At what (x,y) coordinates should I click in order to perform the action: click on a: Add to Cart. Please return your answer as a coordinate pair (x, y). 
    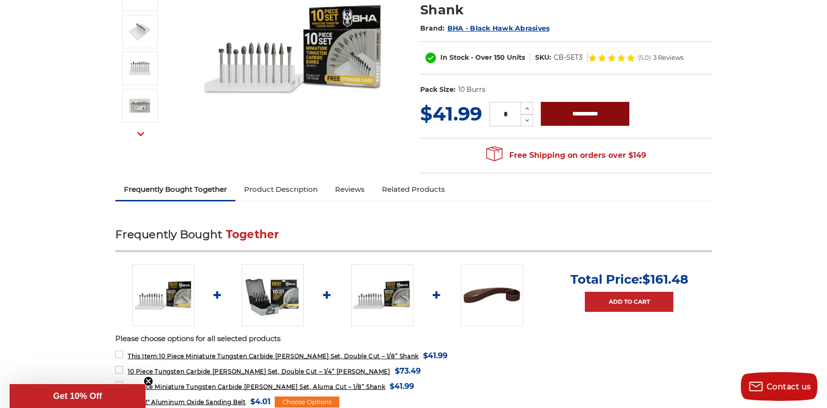
    Looking at the image, I should click on (628, 302).